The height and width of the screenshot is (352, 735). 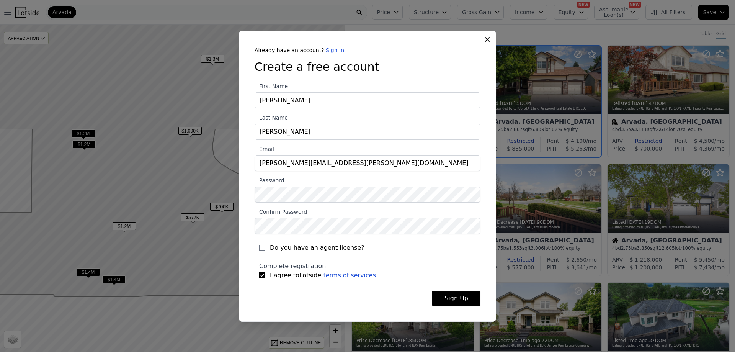 I want to click on button: Sign Up, so click(x=456, y=298).